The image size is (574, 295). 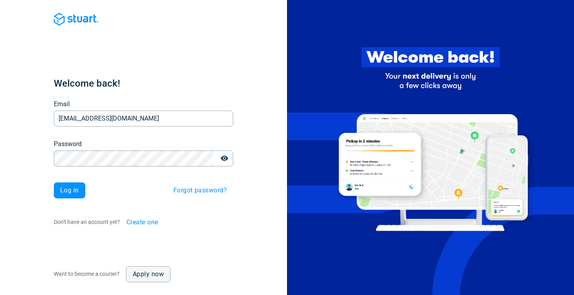 What do you see at coordinates (144, 83) in the screenshot?
I see `h1: Welcome back!` at bounding box center [144, 83].